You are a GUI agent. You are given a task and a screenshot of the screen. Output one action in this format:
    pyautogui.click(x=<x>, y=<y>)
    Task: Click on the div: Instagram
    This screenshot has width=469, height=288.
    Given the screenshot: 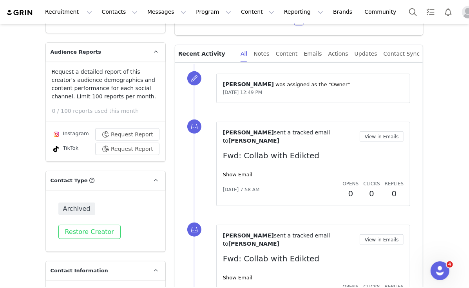 What is the action you would take?
    pyautogui.click(x=70, y=134)
    